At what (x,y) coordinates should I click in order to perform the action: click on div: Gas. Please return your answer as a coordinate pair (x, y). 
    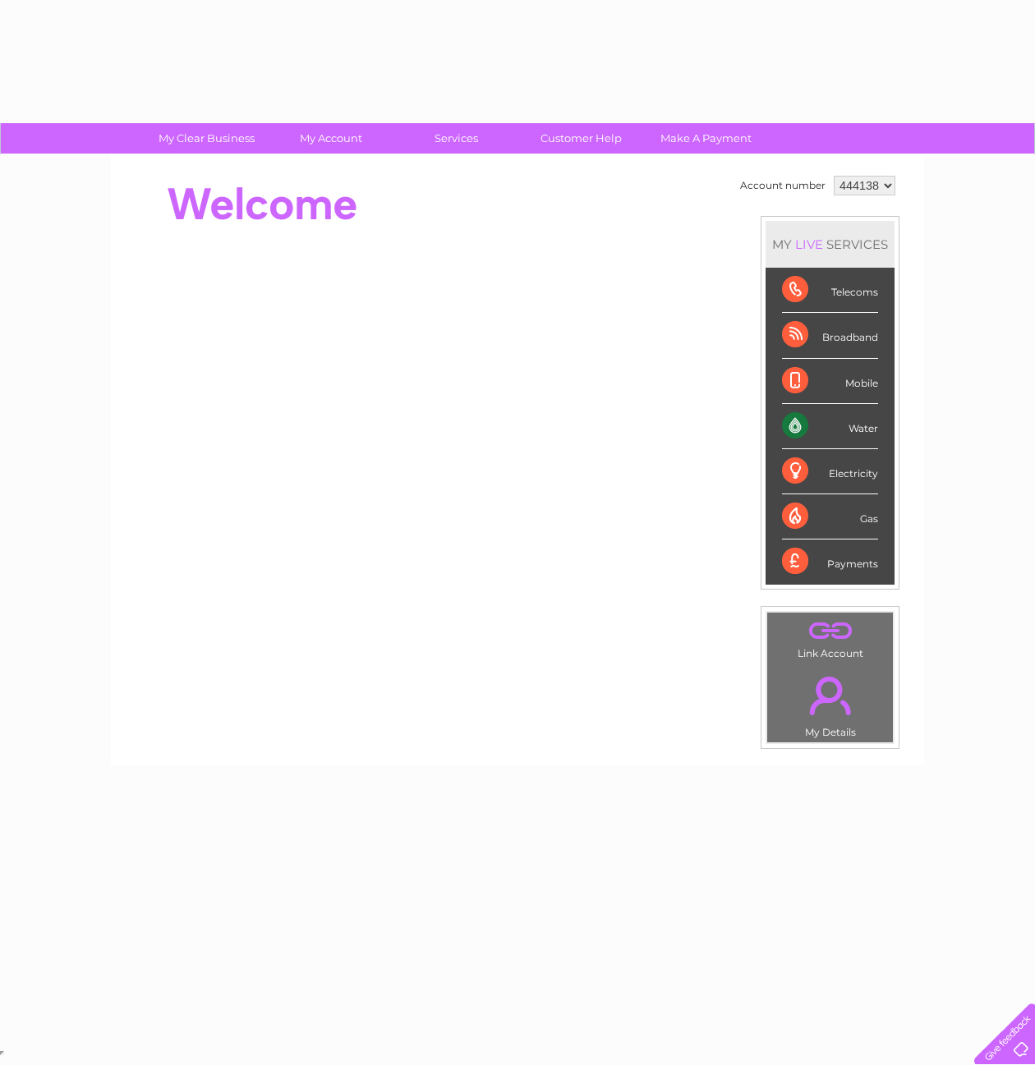
    Looking at the image, I should click on (829, 517).